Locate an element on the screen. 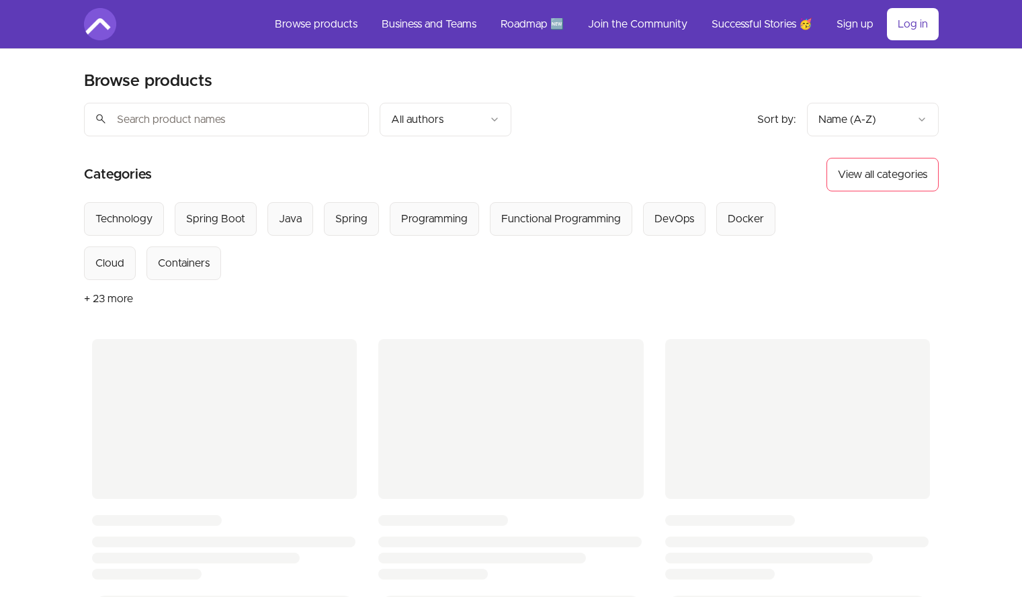 The height and width of the screenshot is (597, 1022). span: search is located at coordinates (101, 119).